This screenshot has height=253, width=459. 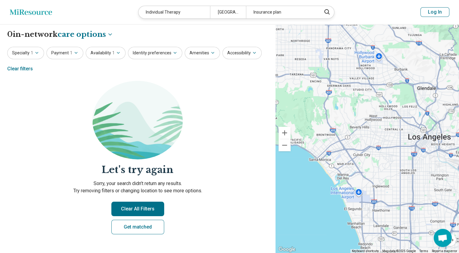 I want to click on div: Insurance plan, so click(x=281, y=12).